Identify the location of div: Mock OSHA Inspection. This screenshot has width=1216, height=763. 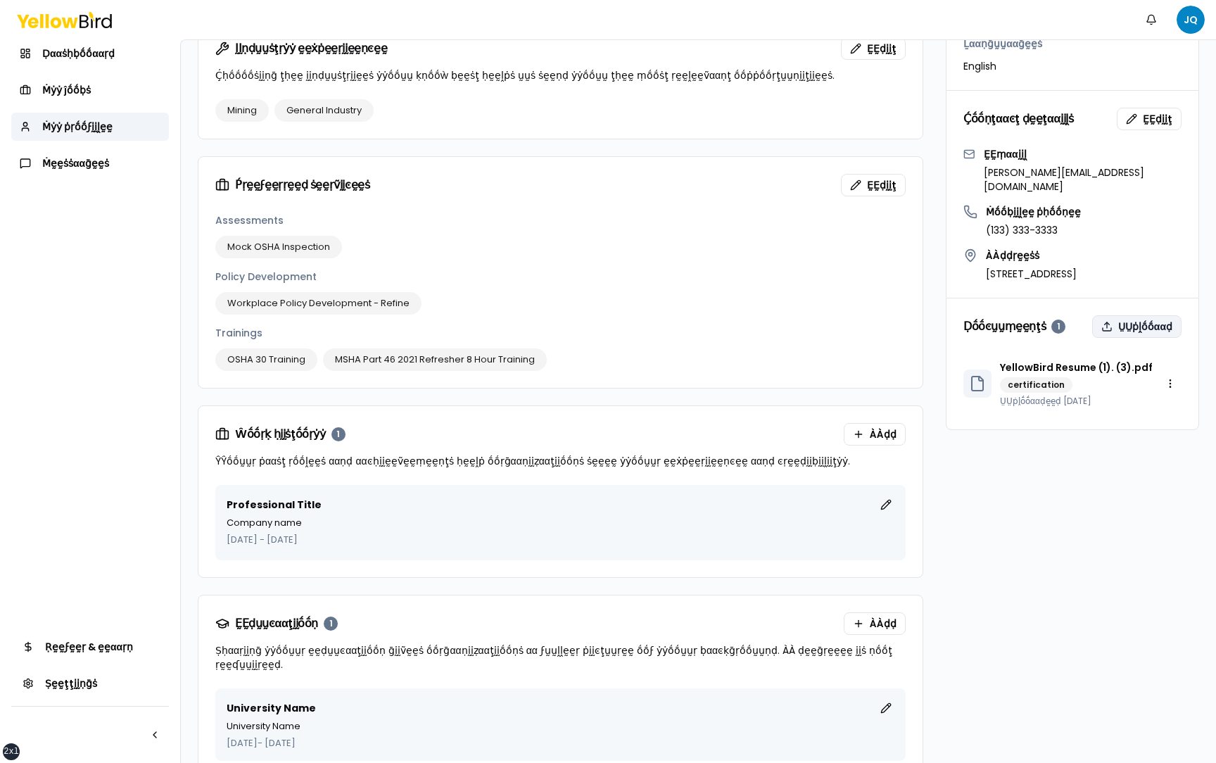
(279, 247).